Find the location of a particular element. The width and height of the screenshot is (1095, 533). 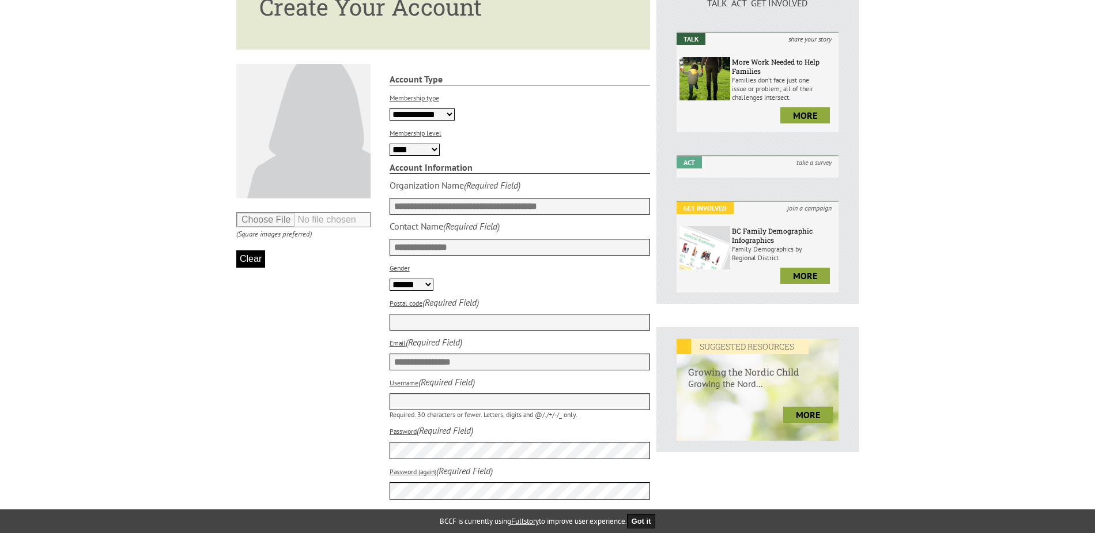

em: Talk is located at coordinates (691, 39).